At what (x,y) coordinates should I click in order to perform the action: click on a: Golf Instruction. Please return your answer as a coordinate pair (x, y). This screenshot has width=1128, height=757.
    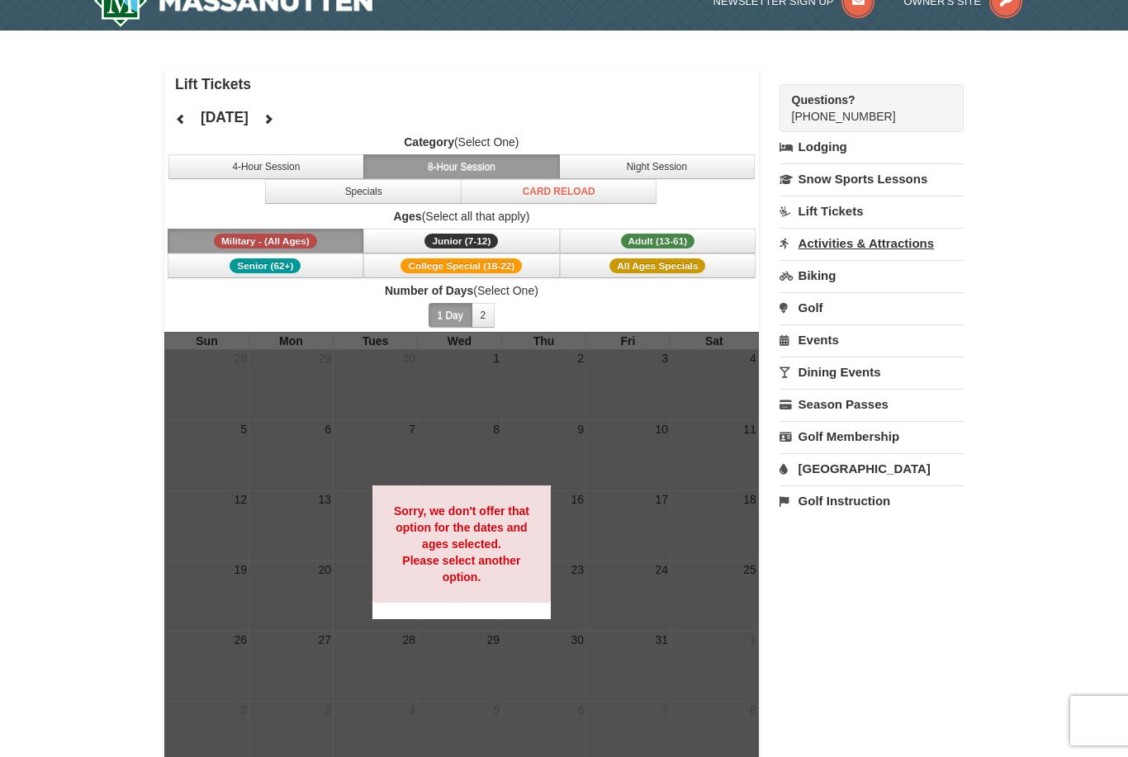
    Looking at the image, I should click on (871, 501).